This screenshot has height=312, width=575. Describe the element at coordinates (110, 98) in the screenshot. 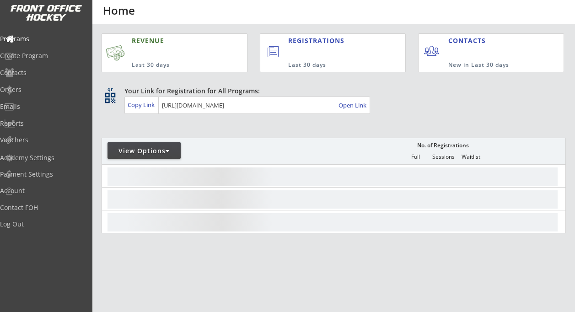

I see `button: qr_code` at that location.